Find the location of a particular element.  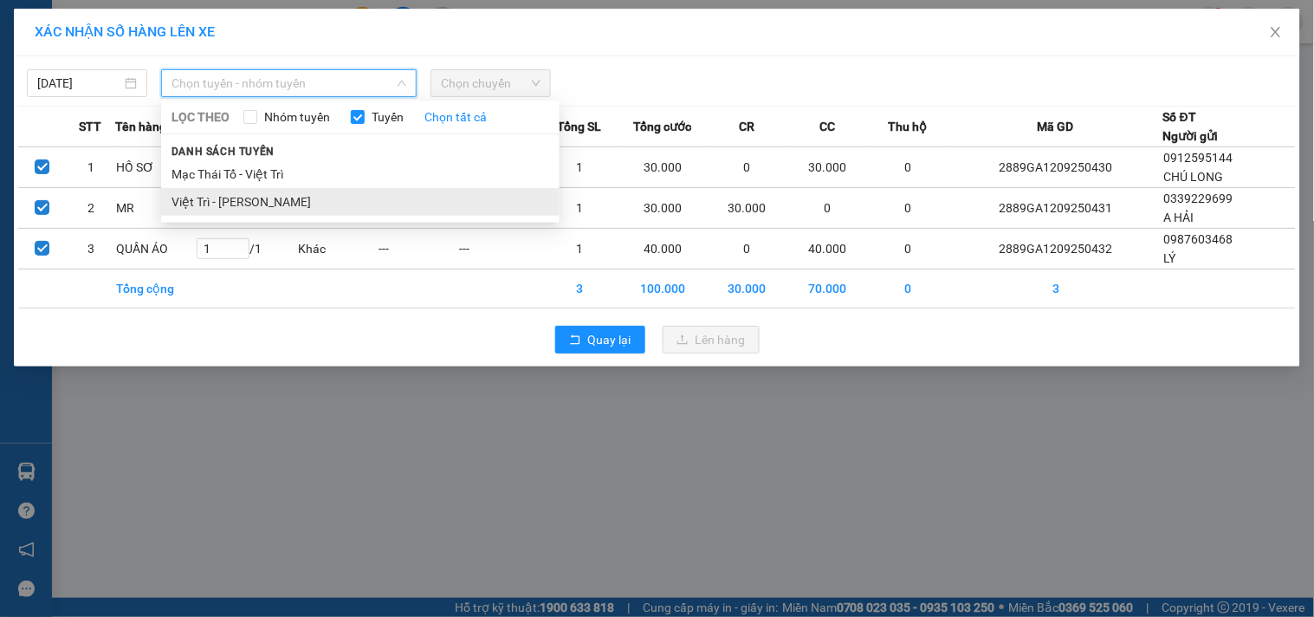

td: 2 is located at coordinates (91, 208).